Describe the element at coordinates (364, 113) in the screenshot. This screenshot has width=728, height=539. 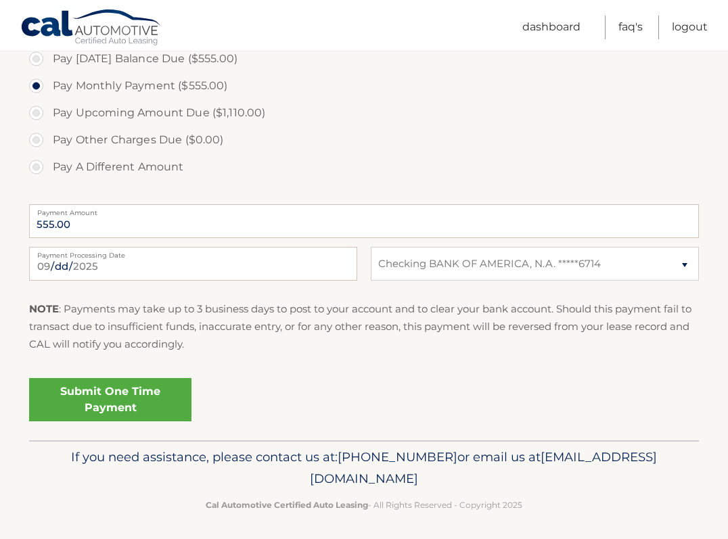
I see `label: Pay Upcoming Amount Due ($1,110.00)` at that location.